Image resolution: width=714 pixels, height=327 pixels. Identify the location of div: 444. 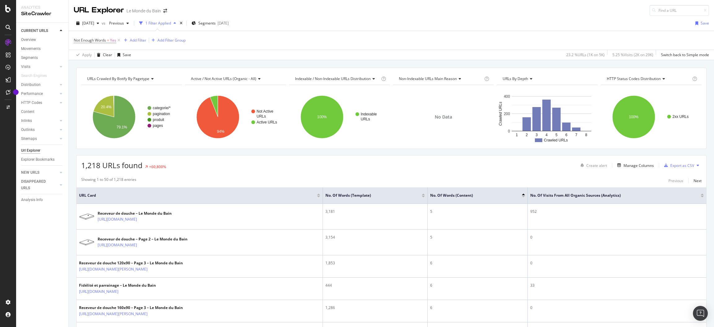
(375, 285).